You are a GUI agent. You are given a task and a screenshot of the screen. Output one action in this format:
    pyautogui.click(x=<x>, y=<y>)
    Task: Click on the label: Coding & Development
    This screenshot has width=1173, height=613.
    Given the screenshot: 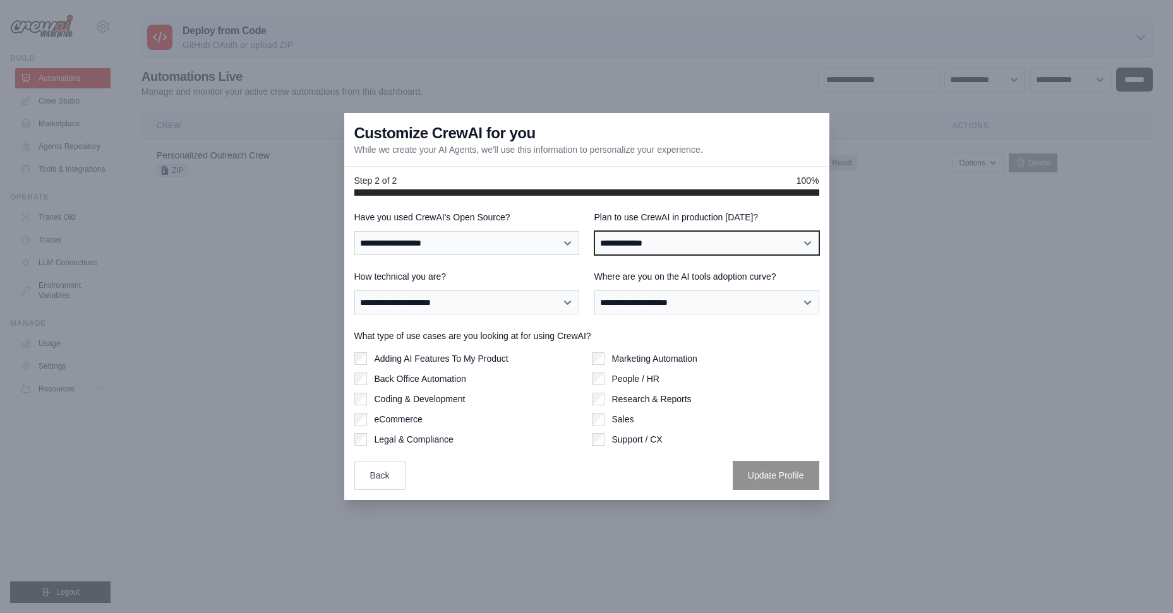 What is the action you would take?
    pyautogui.click(x=420, y=399)
    